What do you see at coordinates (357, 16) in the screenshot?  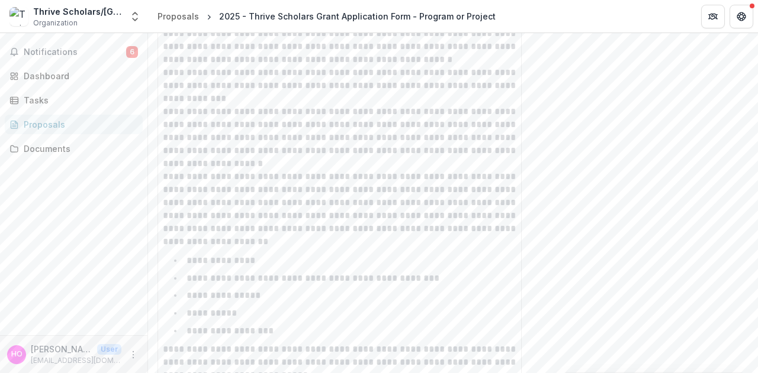 I see `div: 2025 - Thrive Scholars Grant Application Form - Program or Project` at bounding box center [357, 16].